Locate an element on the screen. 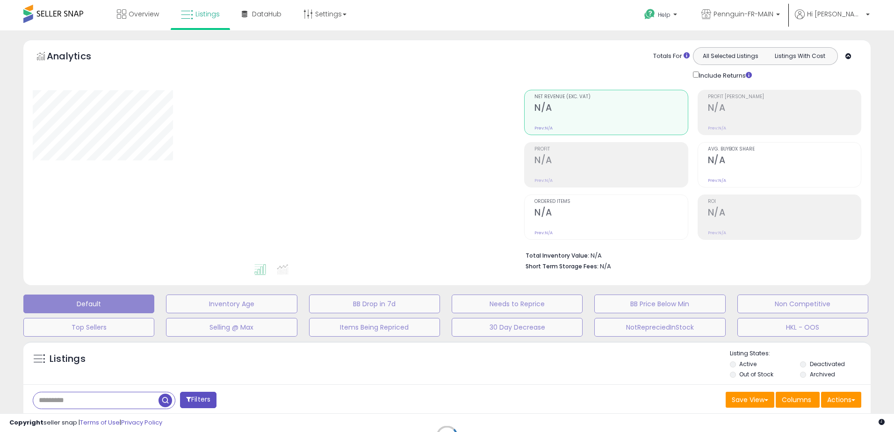 The height and width of the screenshot is (432, 894). span: ROI is located at coordinates (784, 201).